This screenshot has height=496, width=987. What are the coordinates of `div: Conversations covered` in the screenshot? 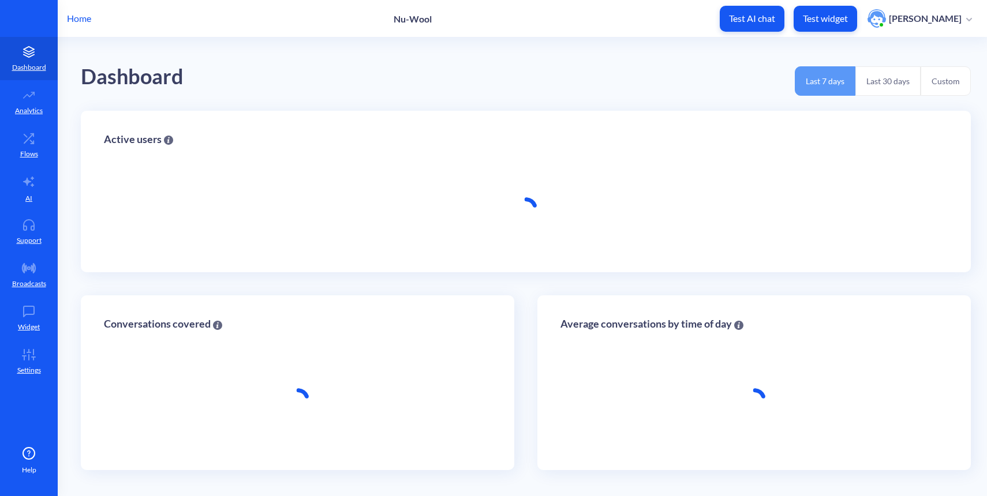 It's located at (163, 324).